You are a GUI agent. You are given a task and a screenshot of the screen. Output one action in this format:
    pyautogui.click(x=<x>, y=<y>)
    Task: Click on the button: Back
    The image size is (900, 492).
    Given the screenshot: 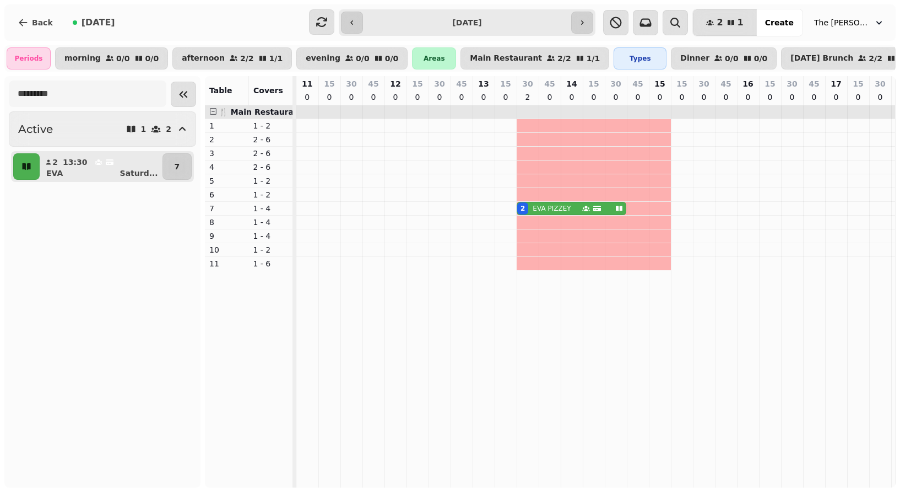 What is the action you would take?
    pyautogui.click(x=35, y=23)
    